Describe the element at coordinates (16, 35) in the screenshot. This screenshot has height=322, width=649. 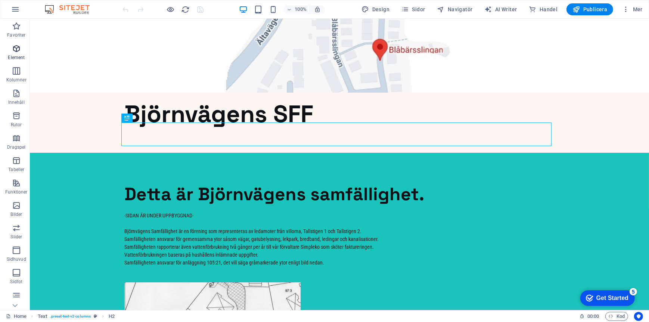
I see `p: Favoriter` at that location.